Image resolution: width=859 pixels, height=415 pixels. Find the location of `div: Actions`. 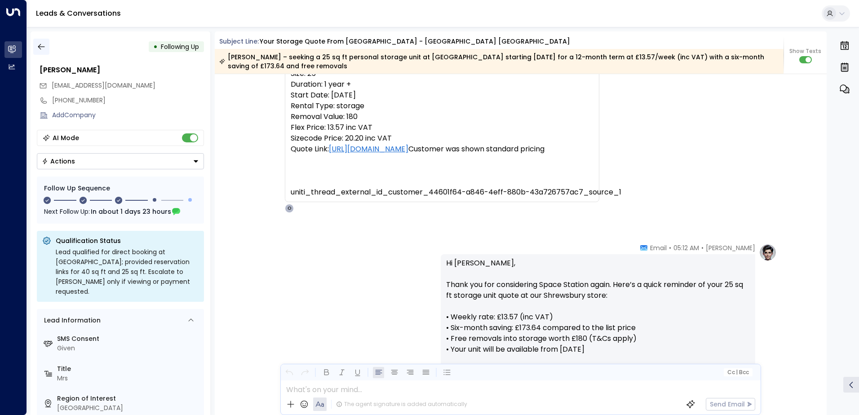

div: Actions is located at coordinates (58, 161).